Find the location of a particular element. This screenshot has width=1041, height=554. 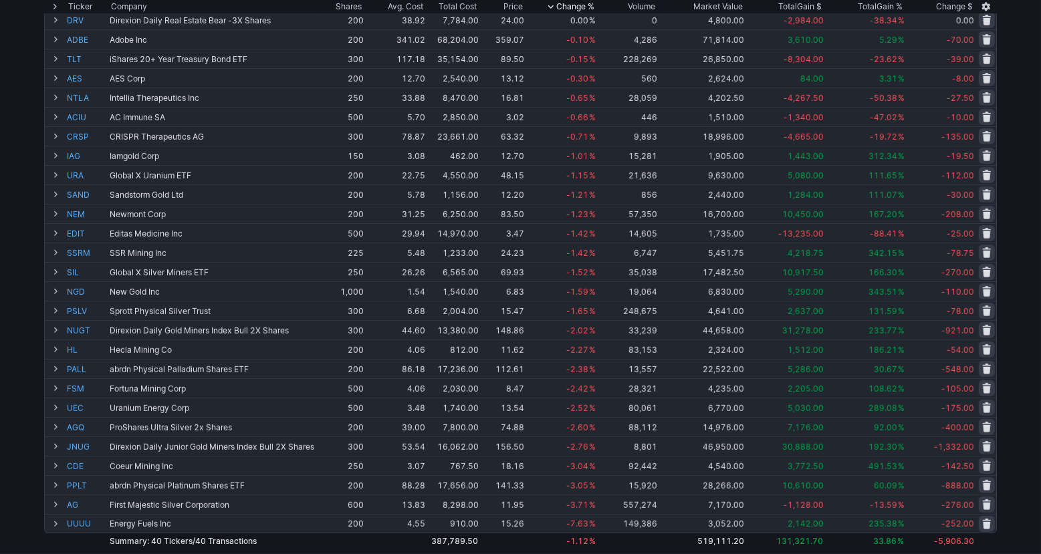

td: 21,636 is located at coordinates (628, 174).